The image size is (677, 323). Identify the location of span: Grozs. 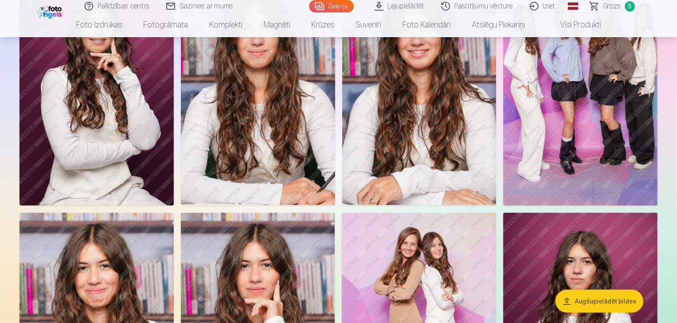
(612, 6).